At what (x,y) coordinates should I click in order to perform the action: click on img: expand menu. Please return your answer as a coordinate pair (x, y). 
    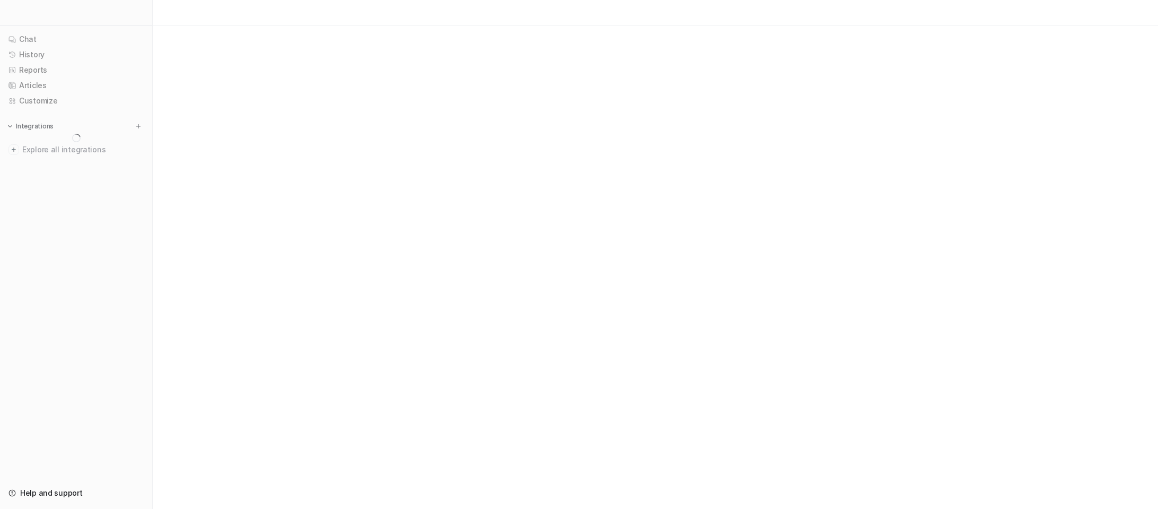
    Looking at the image, I should click on (10, 126).